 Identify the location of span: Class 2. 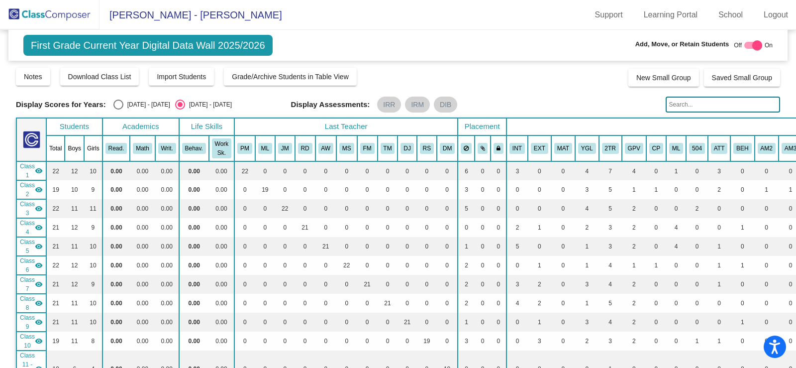
(27, 190).